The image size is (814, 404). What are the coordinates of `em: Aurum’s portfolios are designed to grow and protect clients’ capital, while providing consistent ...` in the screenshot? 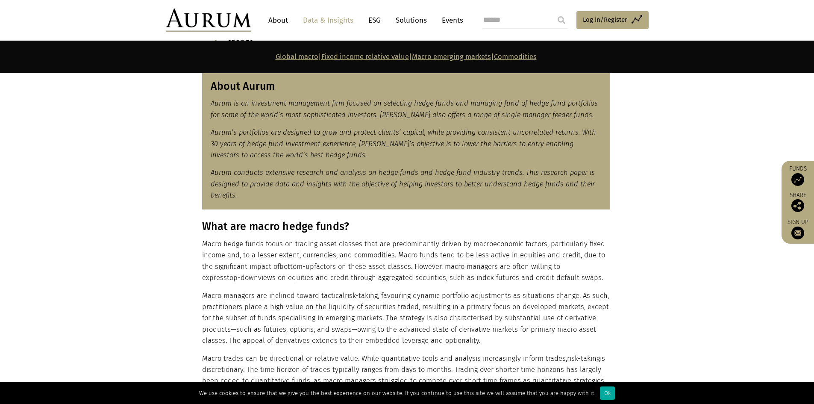 It's located at (404, 144).